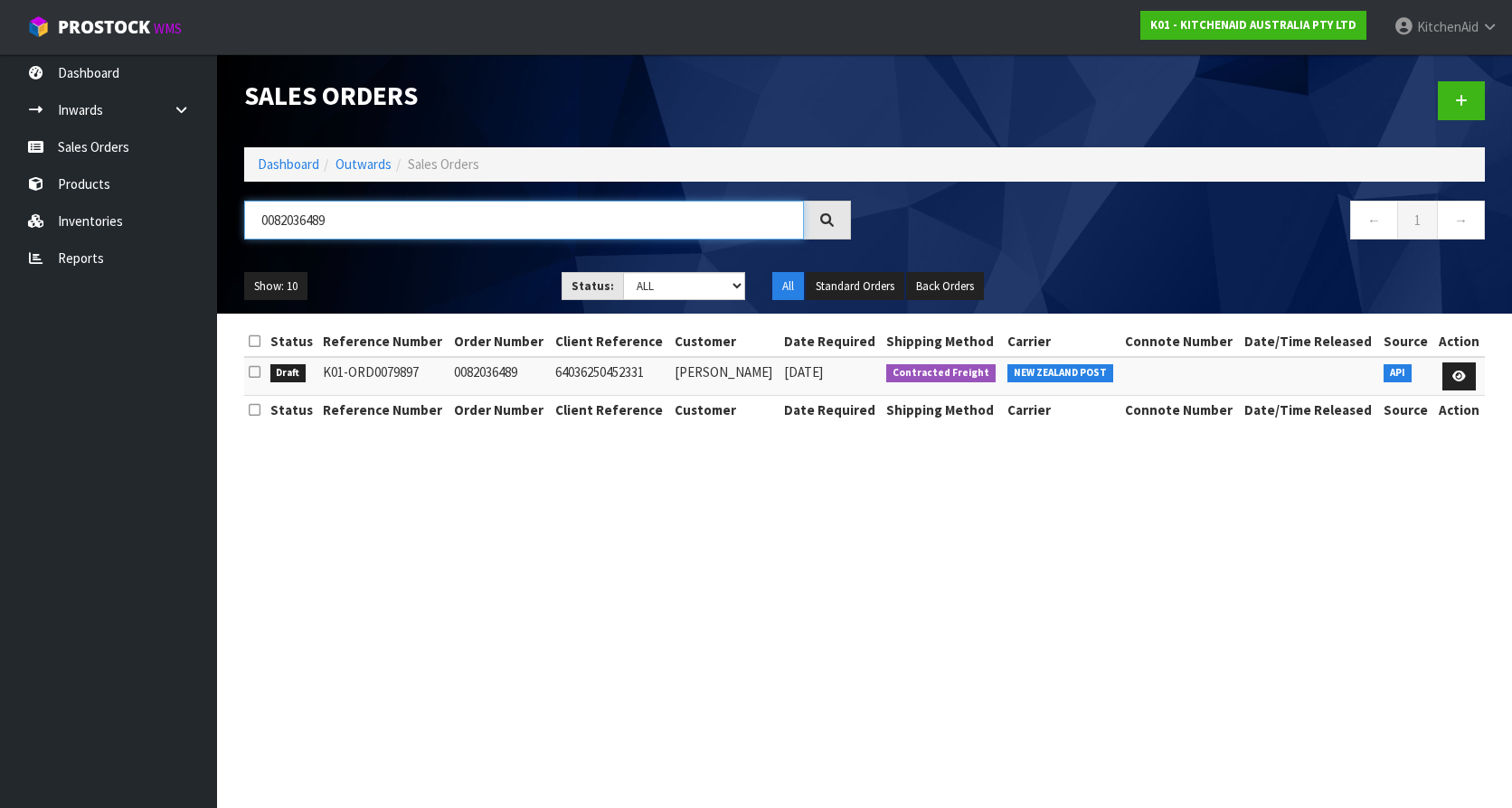 The image size is (1512, 808). Describe the element at coordinates (1060, 373) in the screenshot. I see `span: NEW ZEALAND POST` at that location.